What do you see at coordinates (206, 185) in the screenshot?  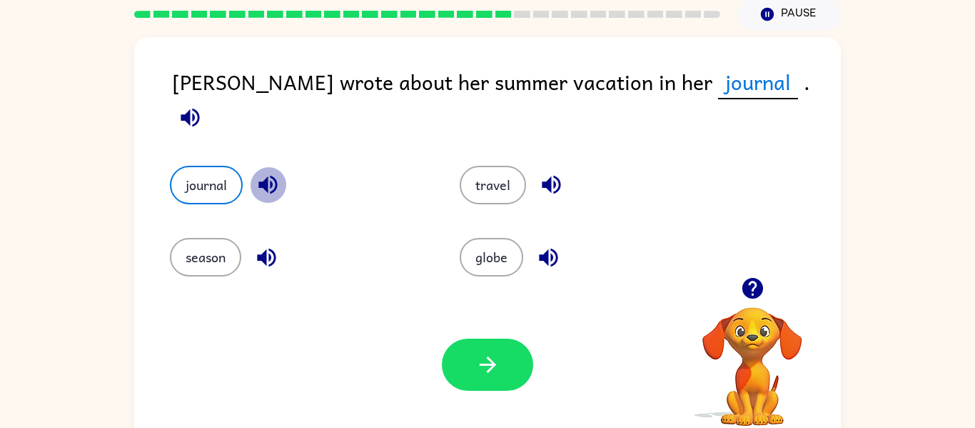 I see `button: journal` at bounding box center [206, 185].